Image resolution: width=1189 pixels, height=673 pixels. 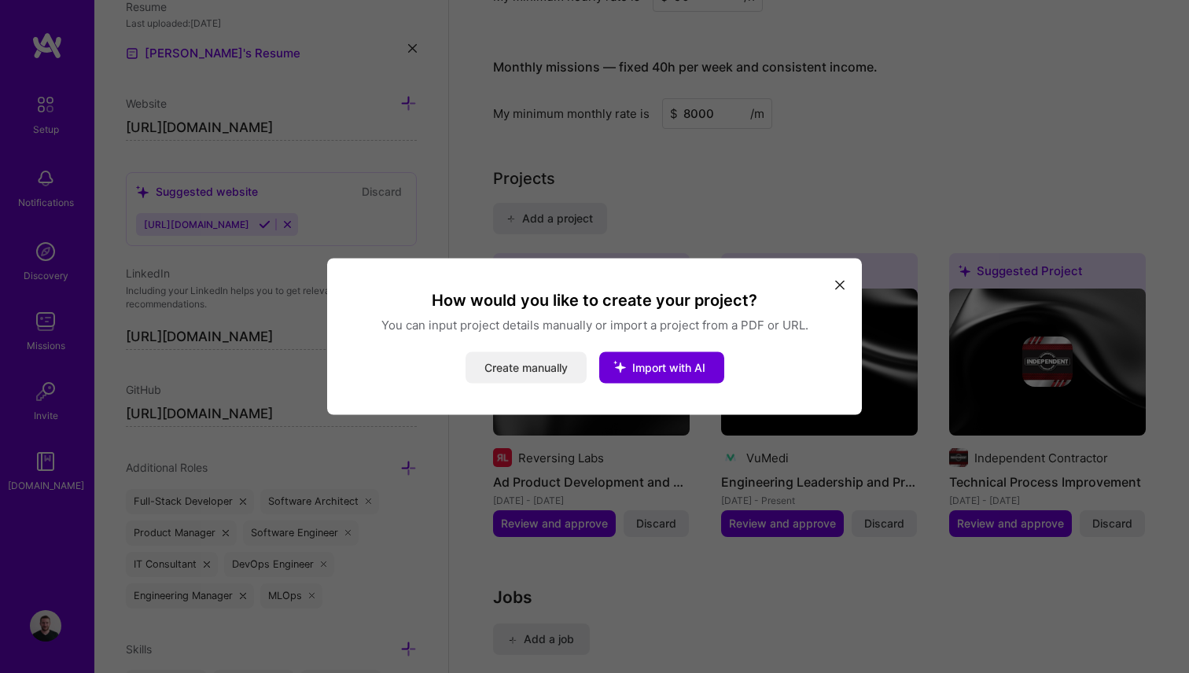 I want to click on button: Import with AI, so click(x=661, y=368).